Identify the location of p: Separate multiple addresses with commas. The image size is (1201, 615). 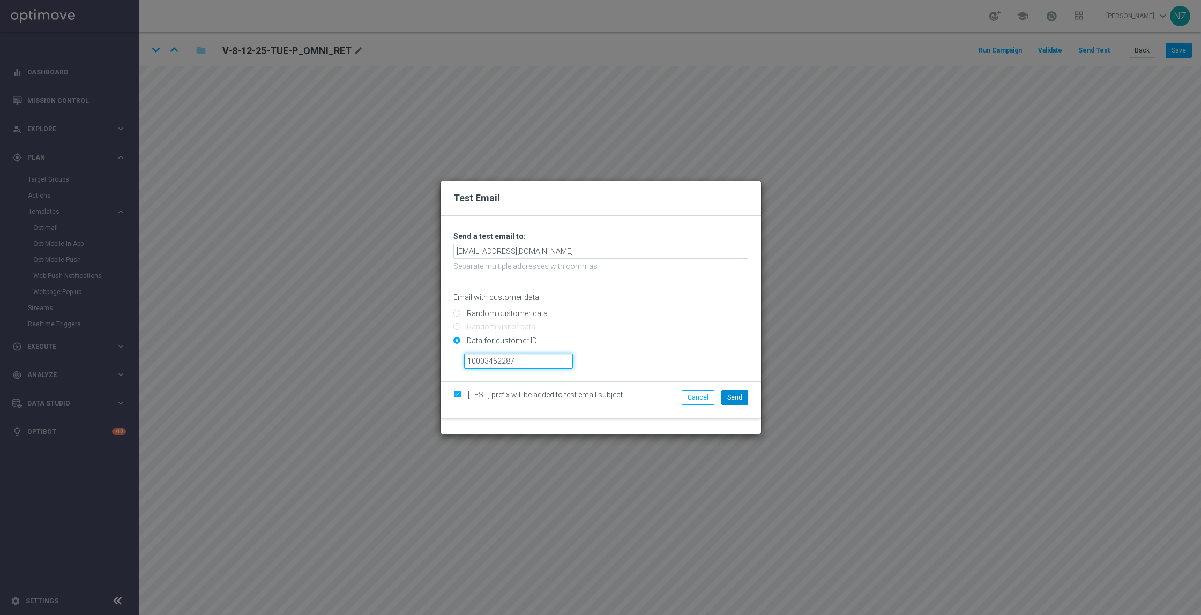
(601, 266).